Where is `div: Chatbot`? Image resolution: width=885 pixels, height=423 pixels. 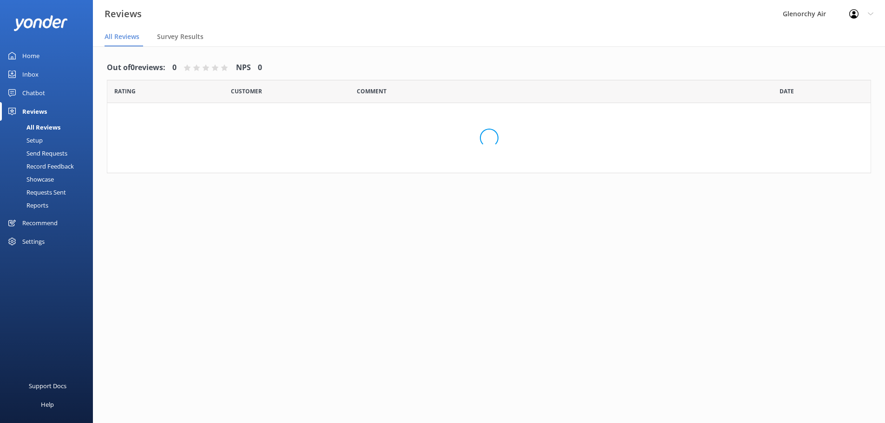 div: Chatbot is located at coordinates (33, 93).